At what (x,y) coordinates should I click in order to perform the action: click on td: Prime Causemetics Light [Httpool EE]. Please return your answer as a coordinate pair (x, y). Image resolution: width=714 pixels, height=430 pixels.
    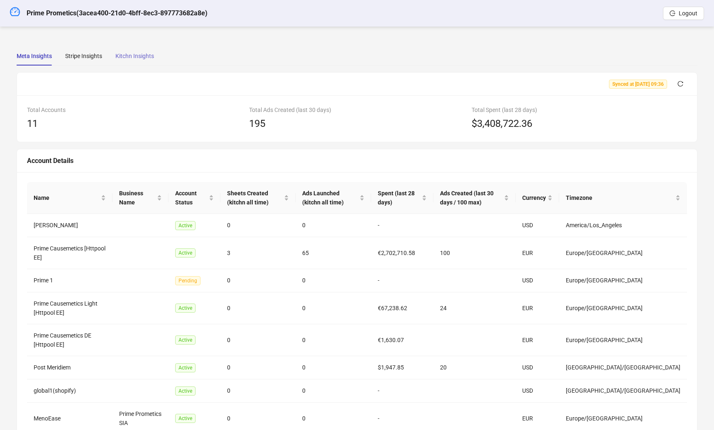
    Looking at the image, I should click on (70, 308).